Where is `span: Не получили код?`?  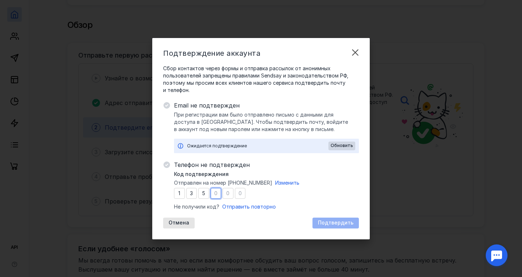 span: Не получили код? is located at coordinates (197, 207).